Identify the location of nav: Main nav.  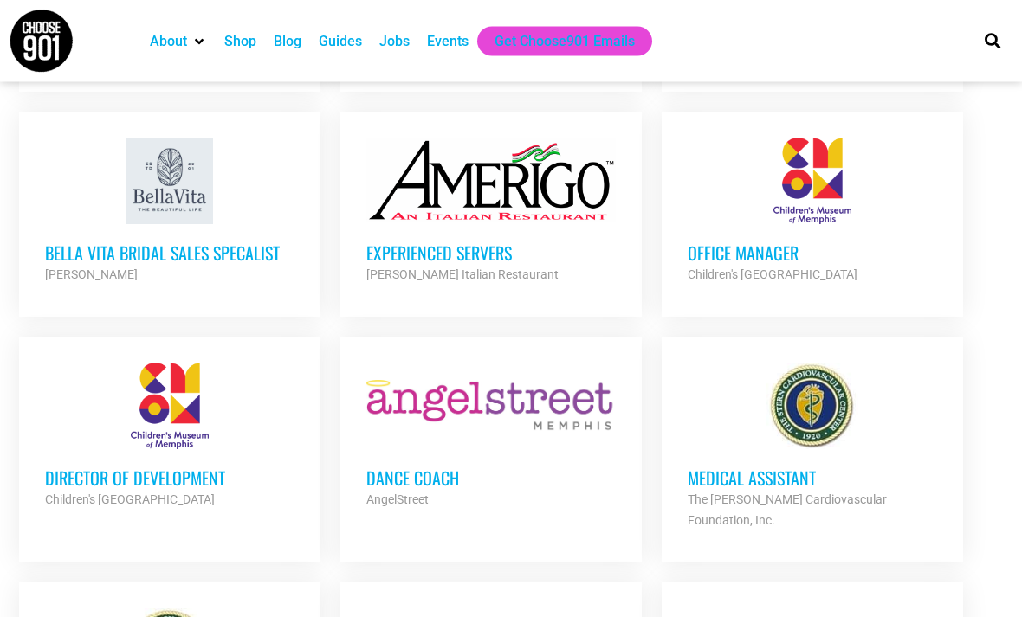
(548, 42).